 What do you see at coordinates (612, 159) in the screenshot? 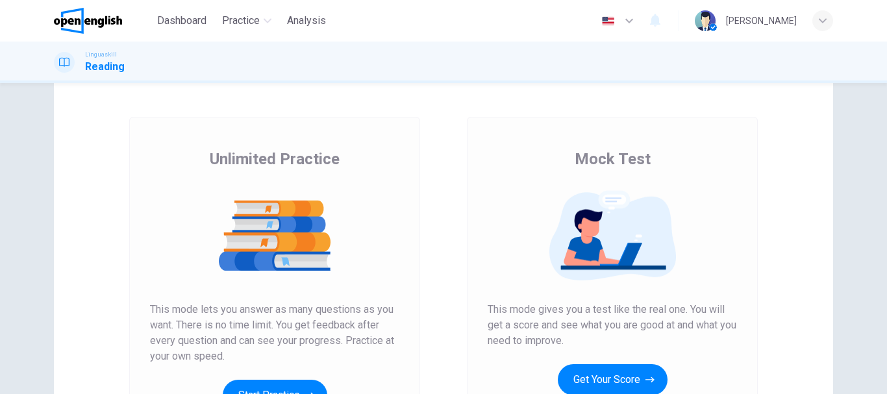
I see `span: Mock Test` at bounding box center [612, 159].